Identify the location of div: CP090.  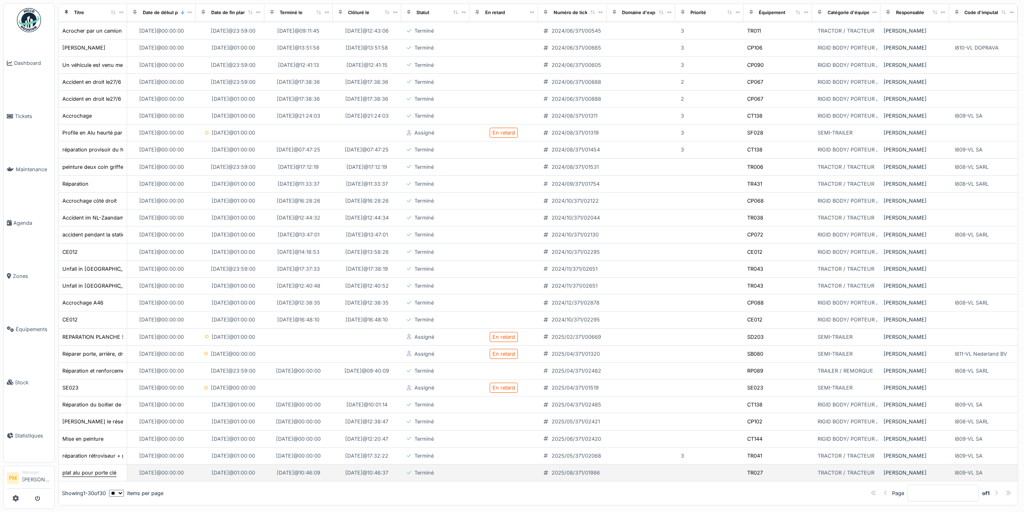
(756, 65).